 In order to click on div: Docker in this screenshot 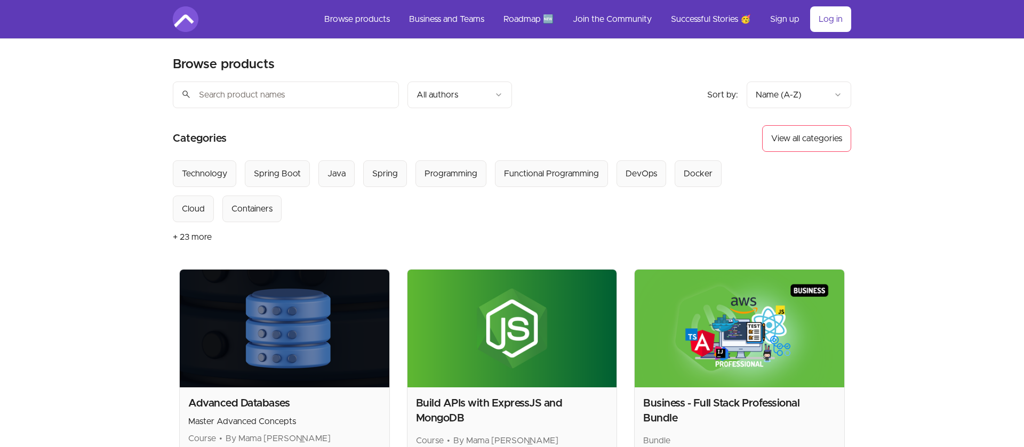, I will do `click(698, 174)`.